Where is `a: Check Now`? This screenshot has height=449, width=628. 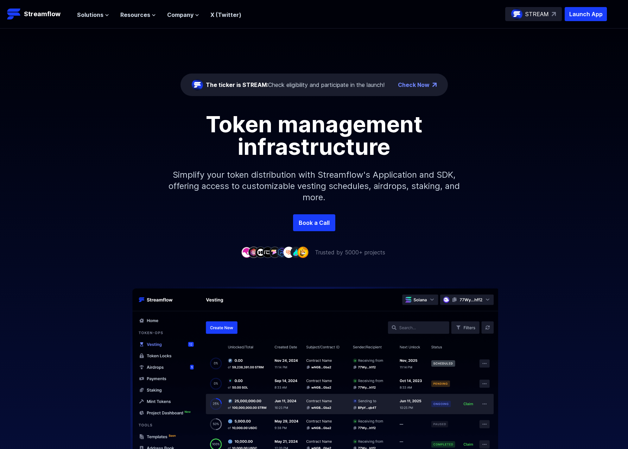 a: Check Now is located at coordinates (414, 85).